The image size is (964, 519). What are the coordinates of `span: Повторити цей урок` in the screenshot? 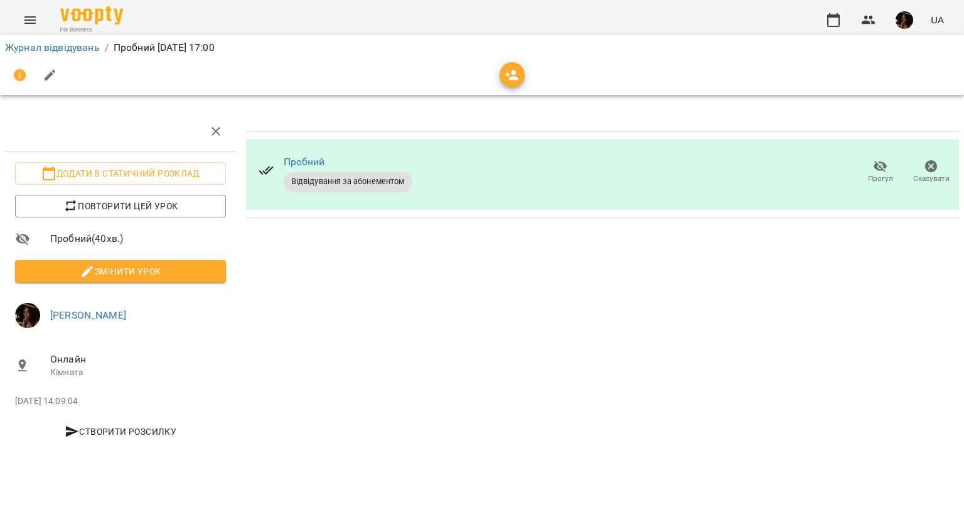 It's located at (121, 206).